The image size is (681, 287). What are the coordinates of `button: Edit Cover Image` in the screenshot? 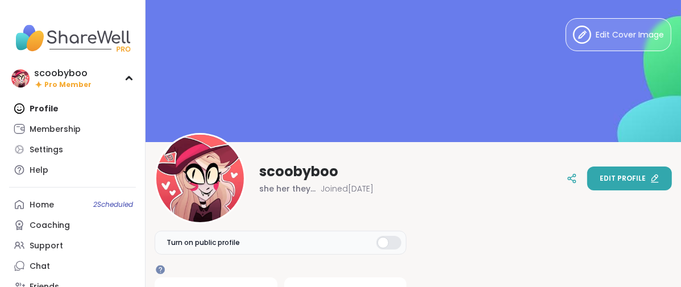 It's located at (619, 35).